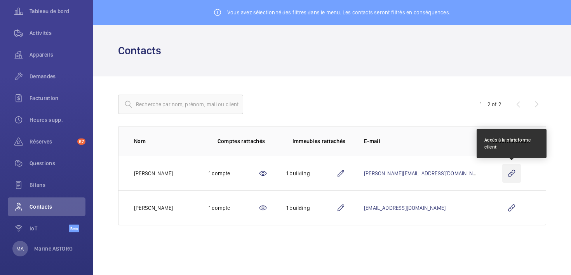 This screenshot has width=571, height=275. Describe the element at coordinates (74, 229) in the screenshot. I see `span: Beta` at that location.